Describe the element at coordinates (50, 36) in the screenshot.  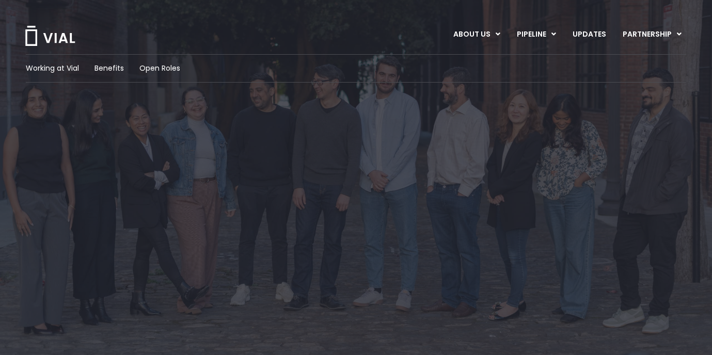
I see `img: Vial Logo` at that location.